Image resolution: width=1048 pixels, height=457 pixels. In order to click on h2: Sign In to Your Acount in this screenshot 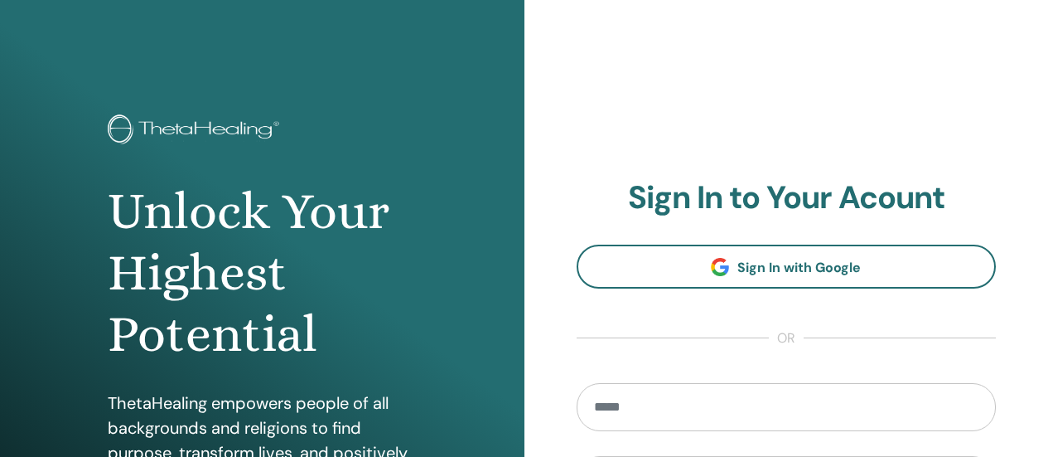, I will do `click(786, 198)`.